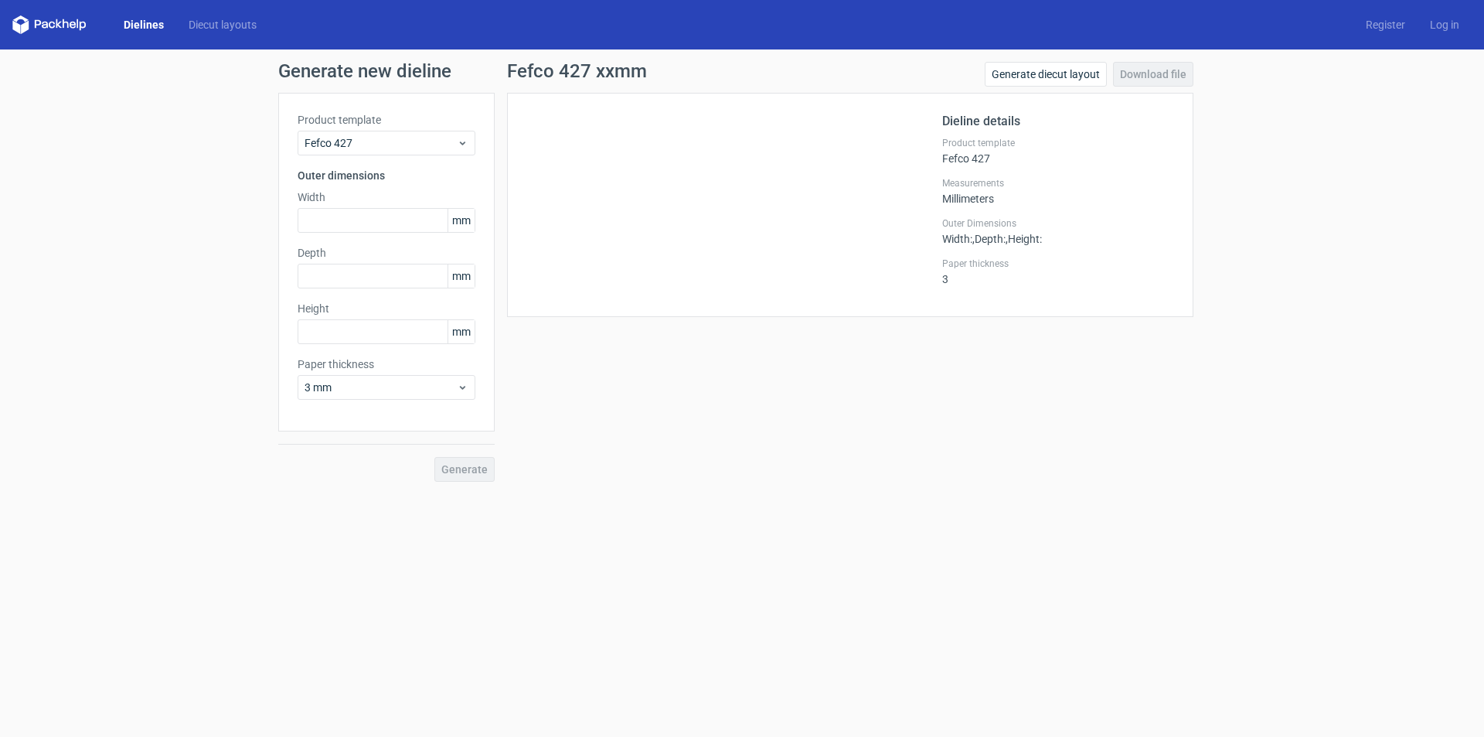 Image resolution: width=1484 pixels, height=737 pixels. Describe the element at coordinates (1444, 25) in the screenshot. I see `a: Log in` at that location.